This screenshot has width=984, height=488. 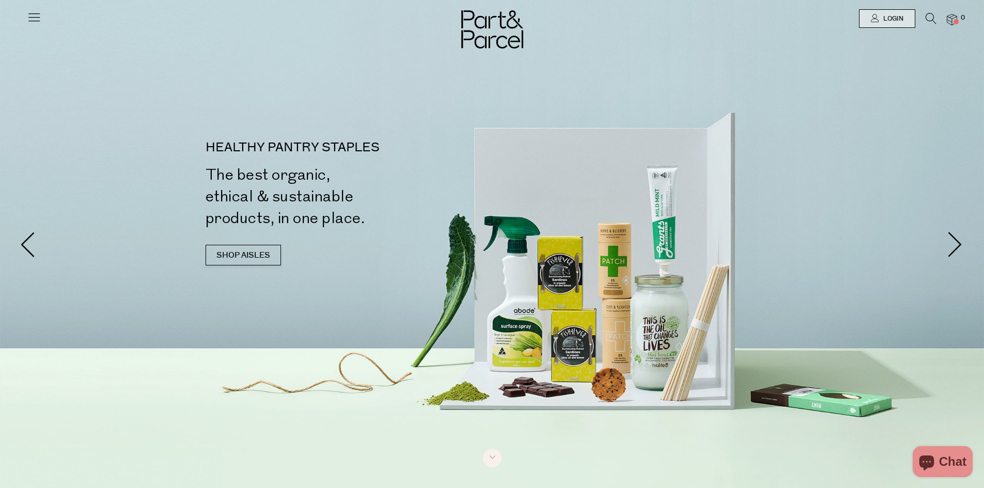 I want to click on span: Login, so click(x=892, y=19).